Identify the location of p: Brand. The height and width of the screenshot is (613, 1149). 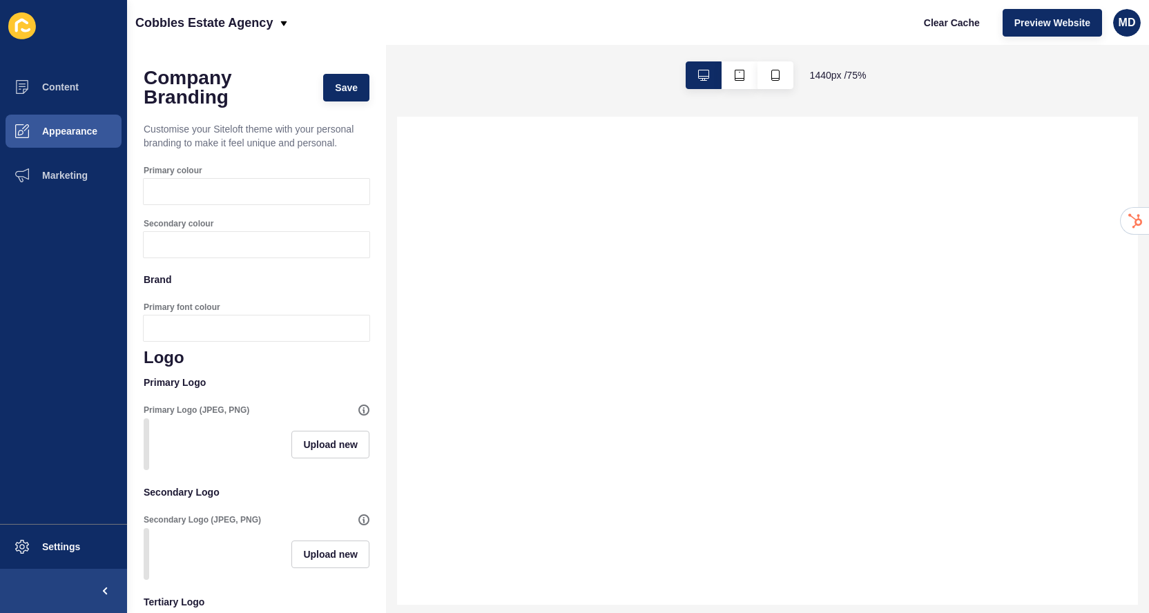
(256, 280).